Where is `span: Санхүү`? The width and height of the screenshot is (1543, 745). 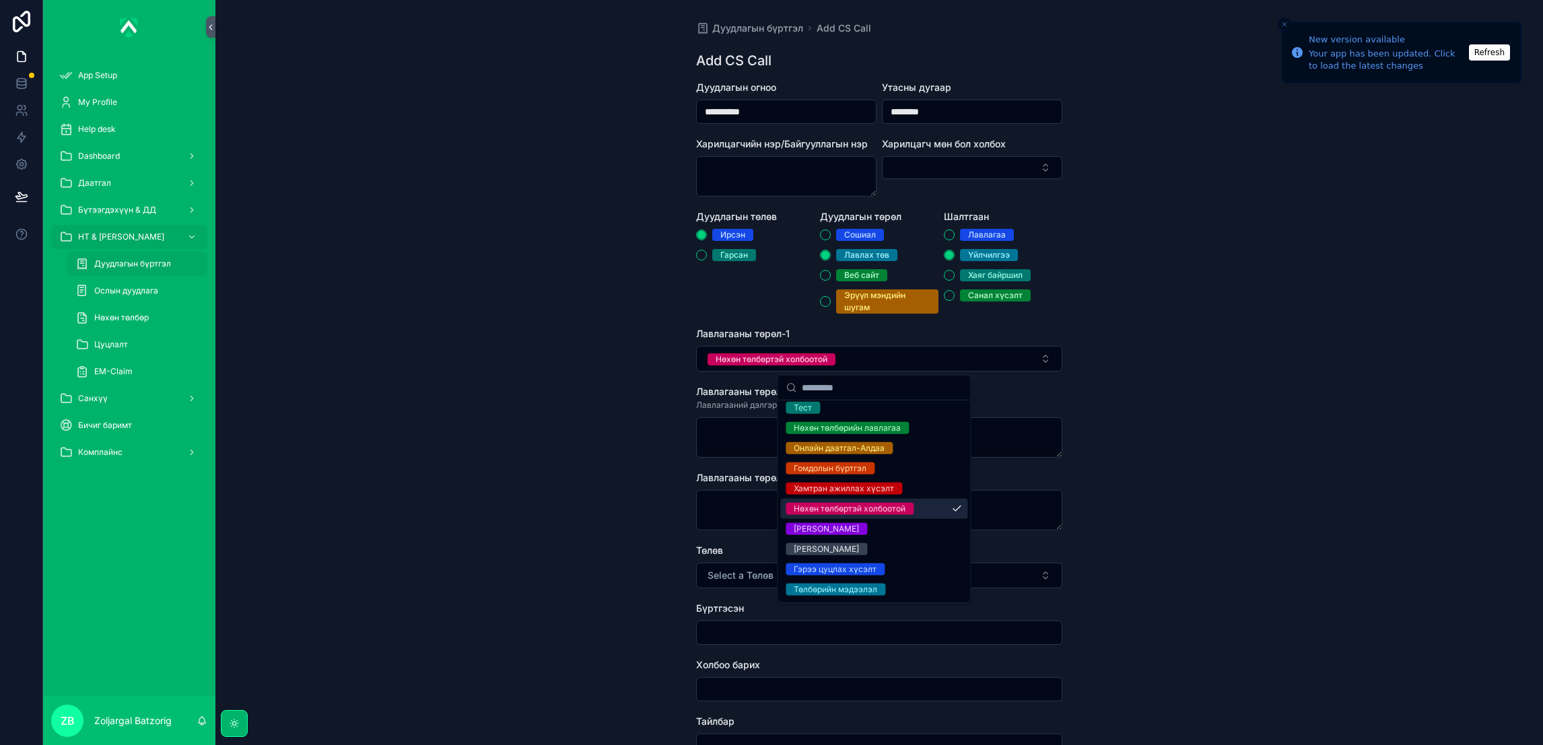 span: Санхүү is located at coordinates (93, 399).